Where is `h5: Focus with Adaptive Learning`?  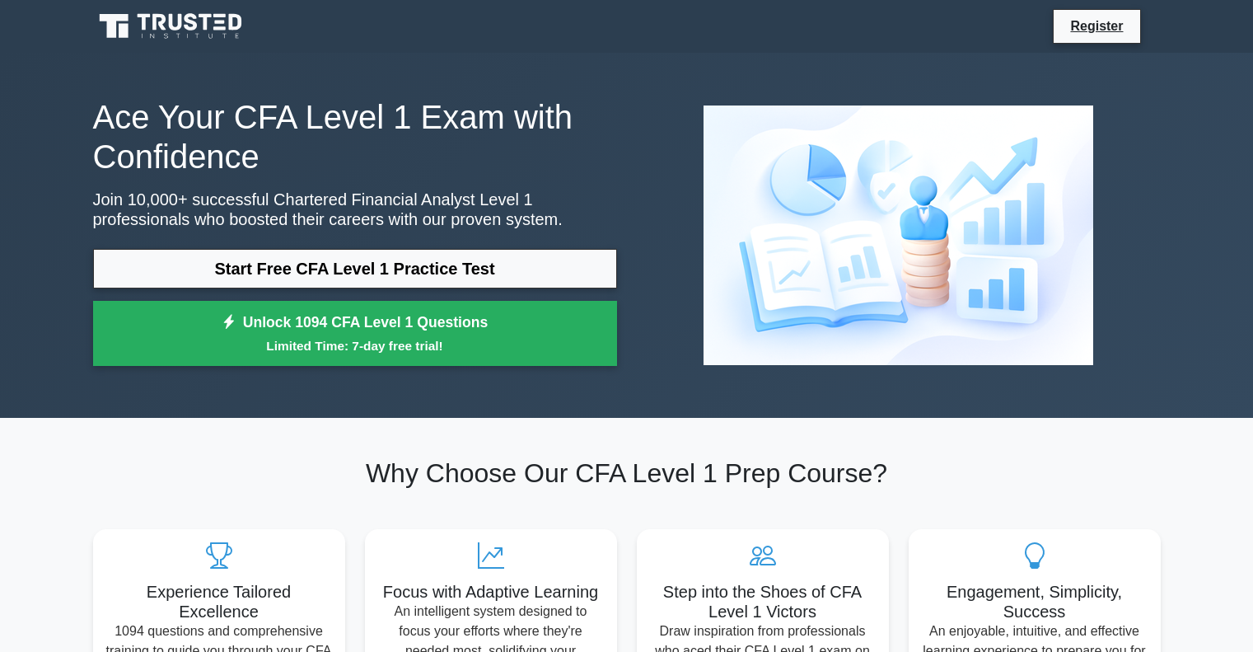
h5: Focus with Adaptive Learning is located at coordinates (491, 592).